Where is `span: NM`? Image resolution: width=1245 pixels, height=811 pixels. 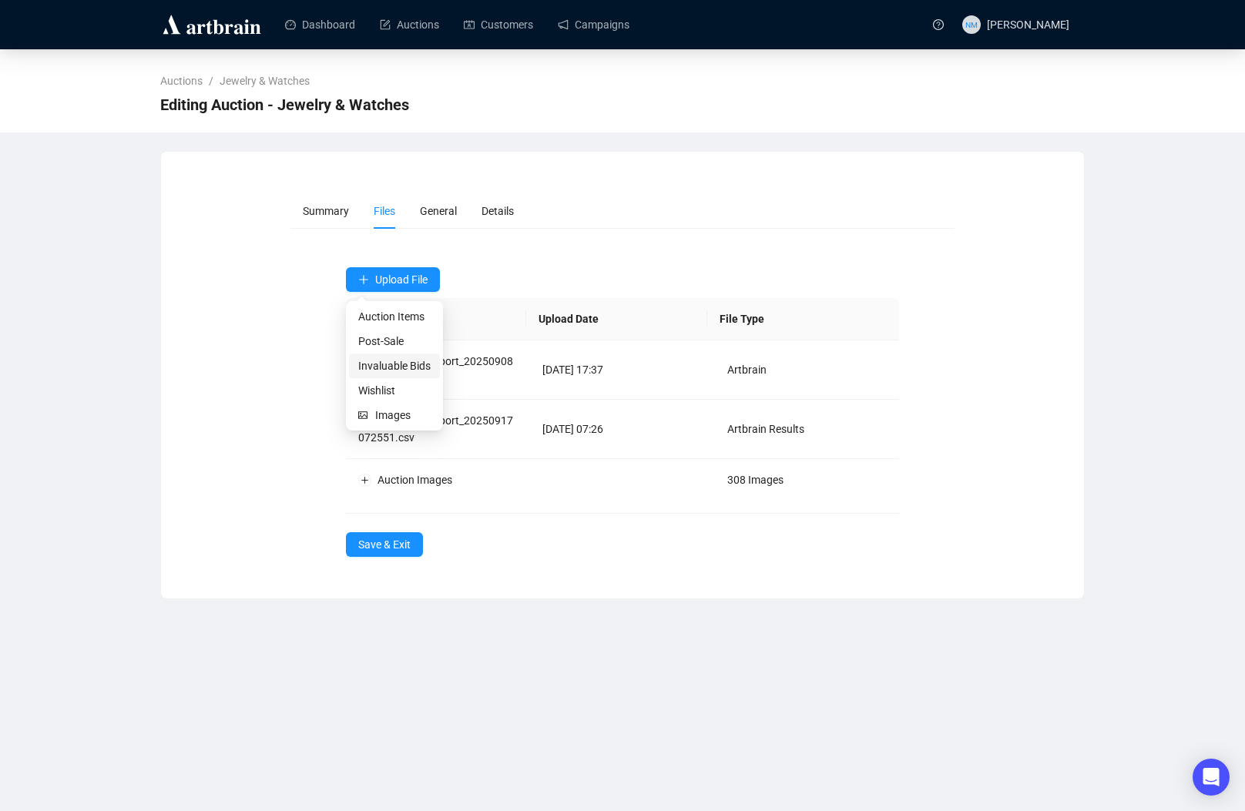
span: NM is located at coordinates (972, 24).